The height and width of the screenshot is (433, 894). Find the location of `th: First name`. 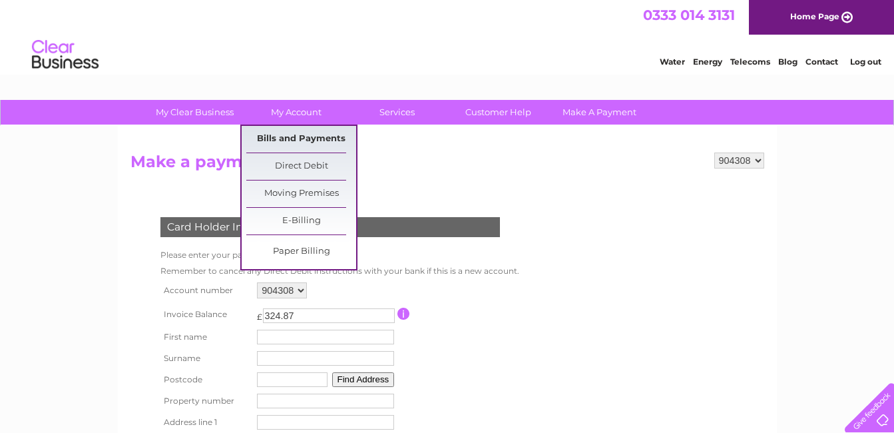

th: First name is located at coordinates (206, 337).